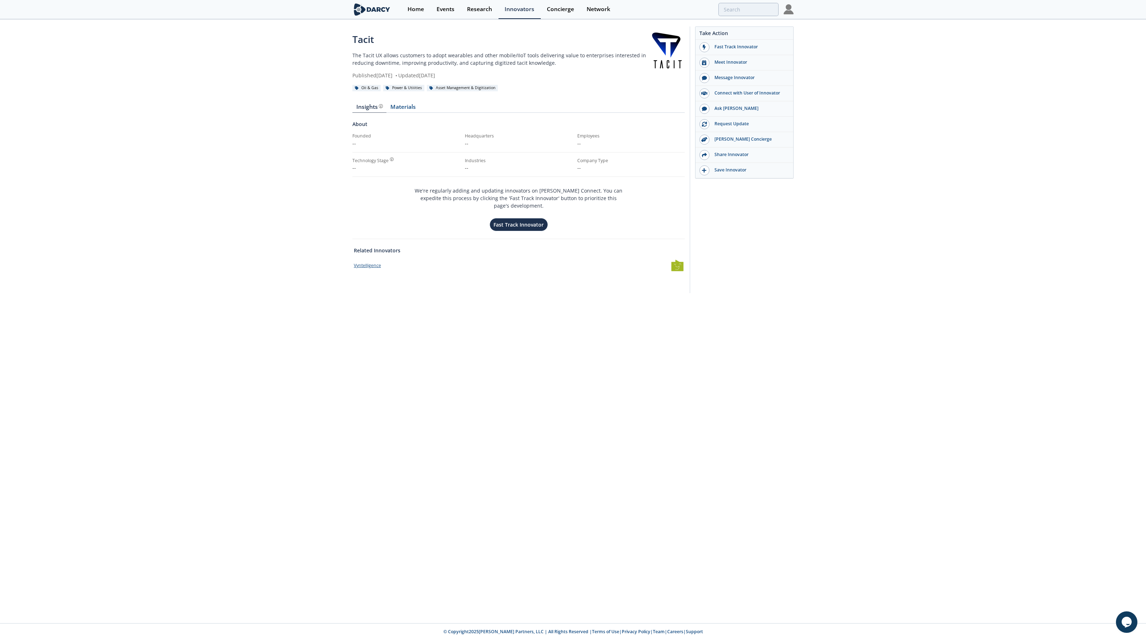  I want to click on a: Vyntelligence Vyntelligence, so click(519, 265).